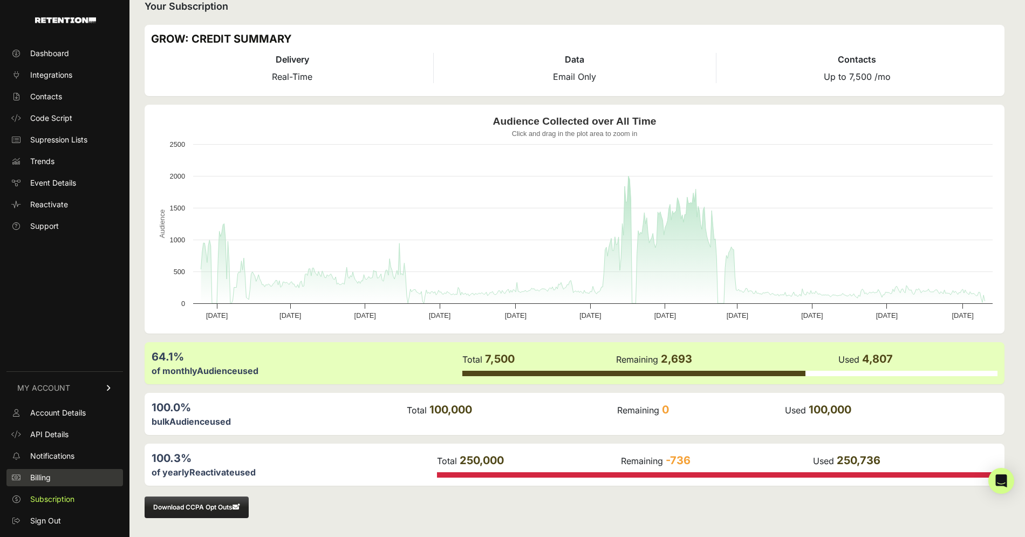  Describe the element at coordinates (177, 208) in the screenshot. I see `text: 1500` at that location.